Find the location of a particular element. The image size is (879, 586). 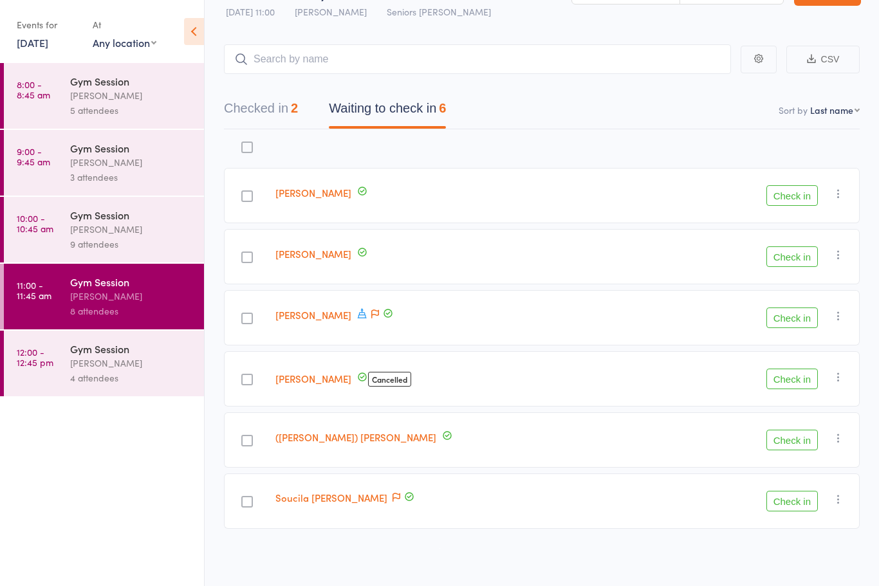

div: Last name is located at coordinates (831, 110).